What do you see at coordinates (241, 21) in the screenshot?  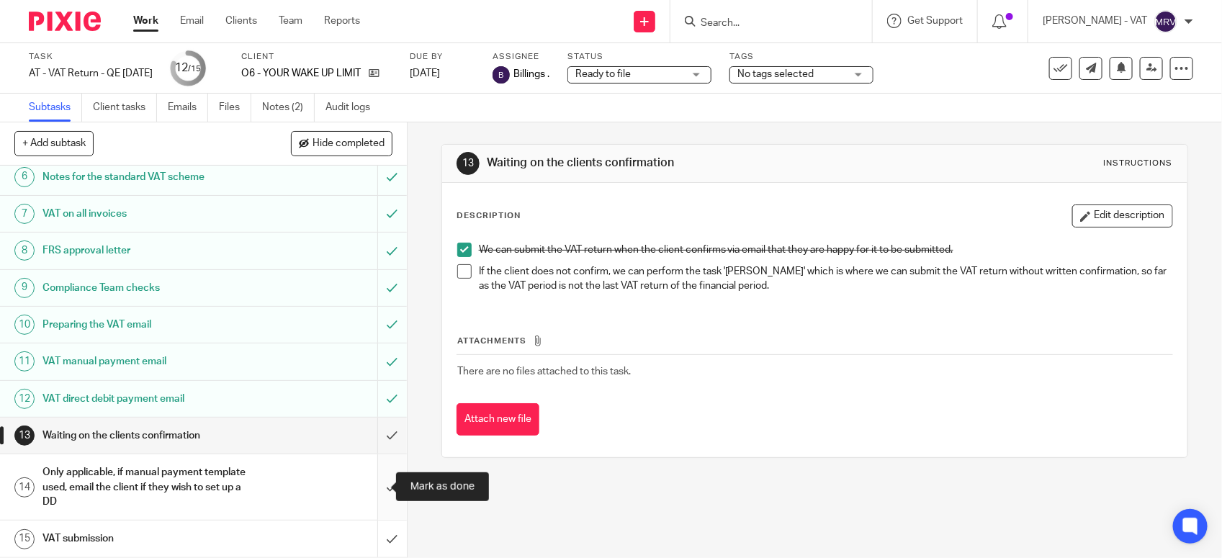 I see `a: Clients` at bounding box center [241, 21].